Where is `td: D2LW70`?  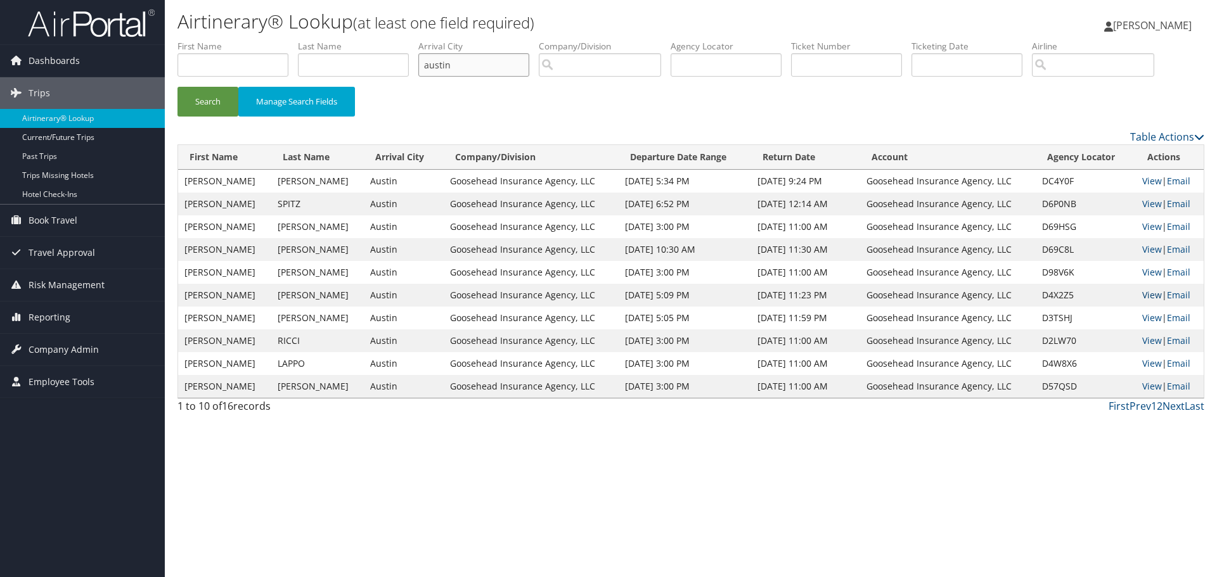 td: D2LW70 is located at coordinates (1086, 341).